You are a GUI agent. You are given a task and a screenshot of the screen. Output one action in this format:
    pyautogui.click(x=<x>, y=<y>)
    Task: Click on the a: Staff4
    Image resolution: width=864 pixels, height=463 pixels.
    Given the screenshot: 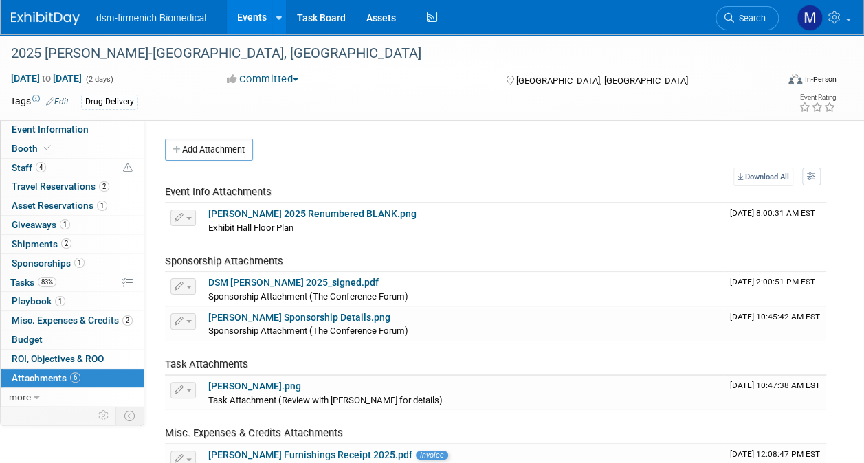 What is the action you would take?
    pyautogui.click(x=72, y=168)
    